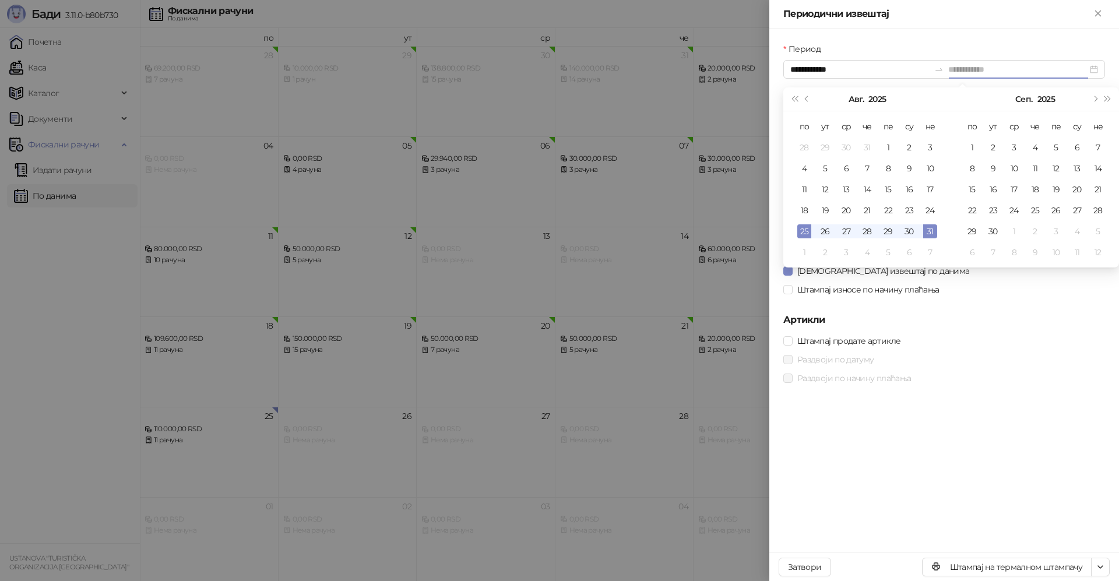 This screenshot has height=581, width=1119. I want to click on div: 11, so click(1035, 168).